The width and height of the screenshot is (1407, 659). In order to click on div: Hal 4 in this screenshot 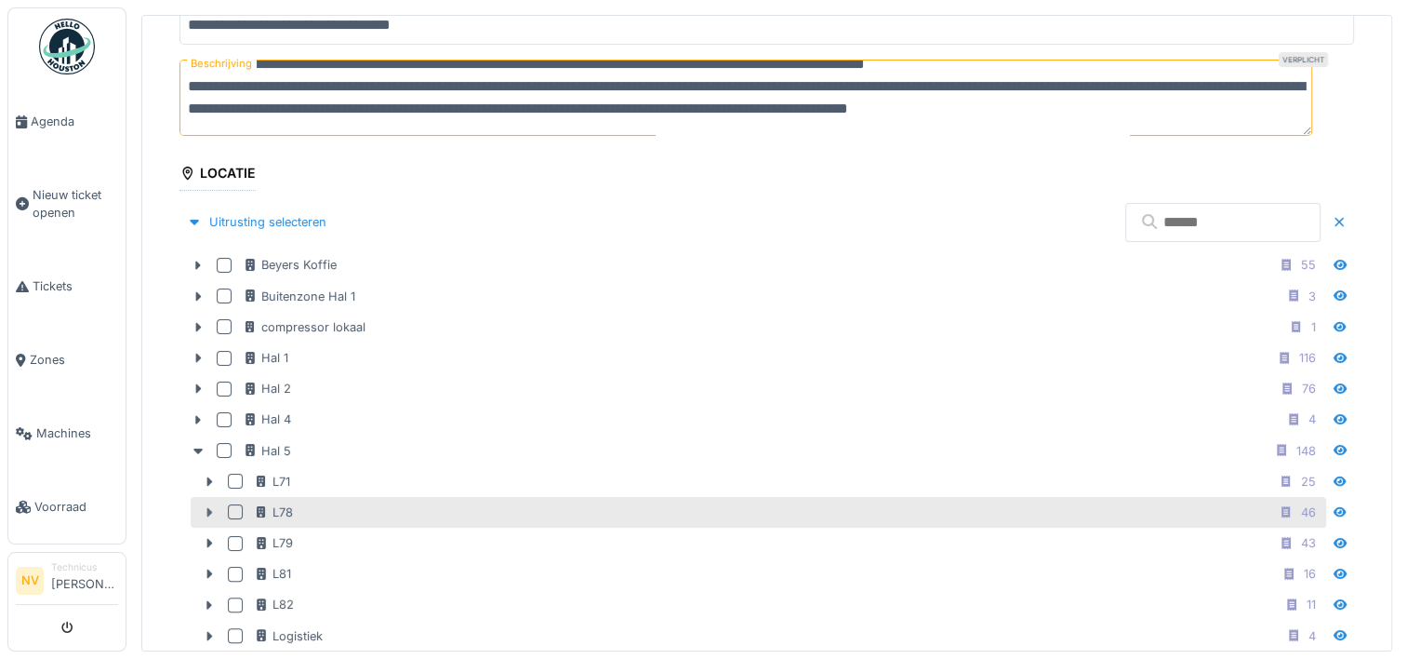, I will do `click(267, 419)`.